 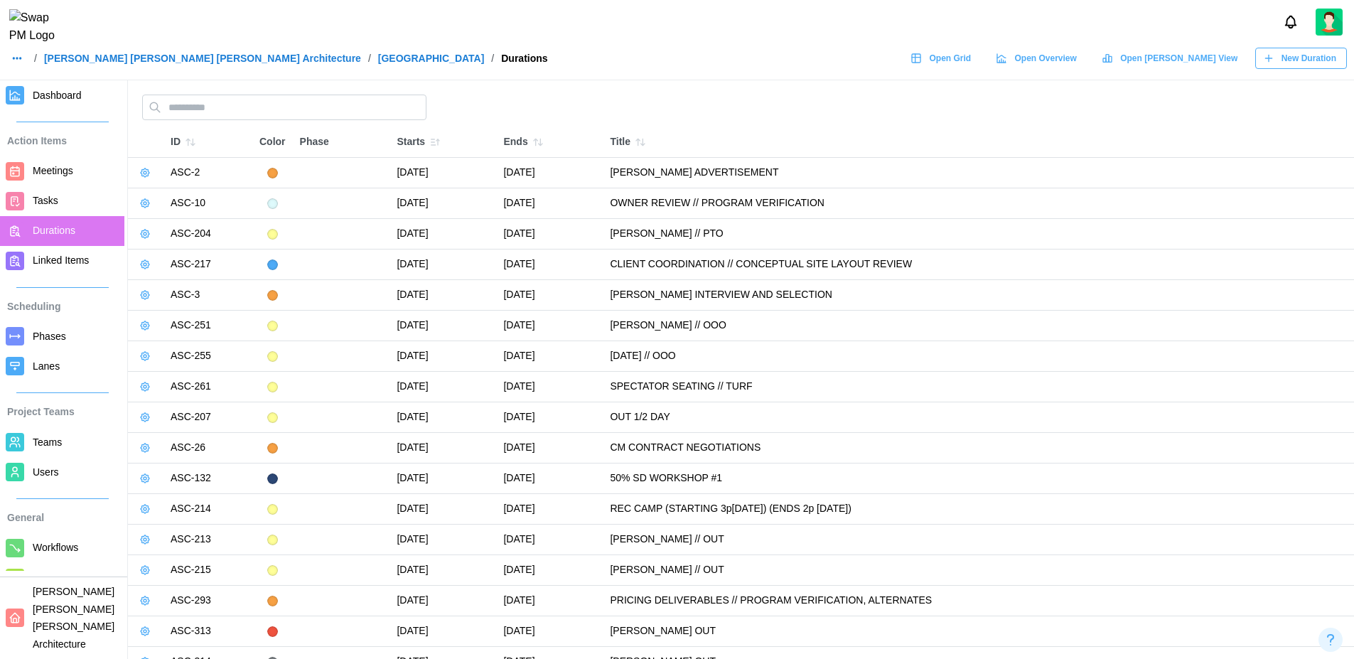 What do you see at coordinates (60, 260) in the screenshot?
I see `span: Linked Items` at bounding box center [60, 260].